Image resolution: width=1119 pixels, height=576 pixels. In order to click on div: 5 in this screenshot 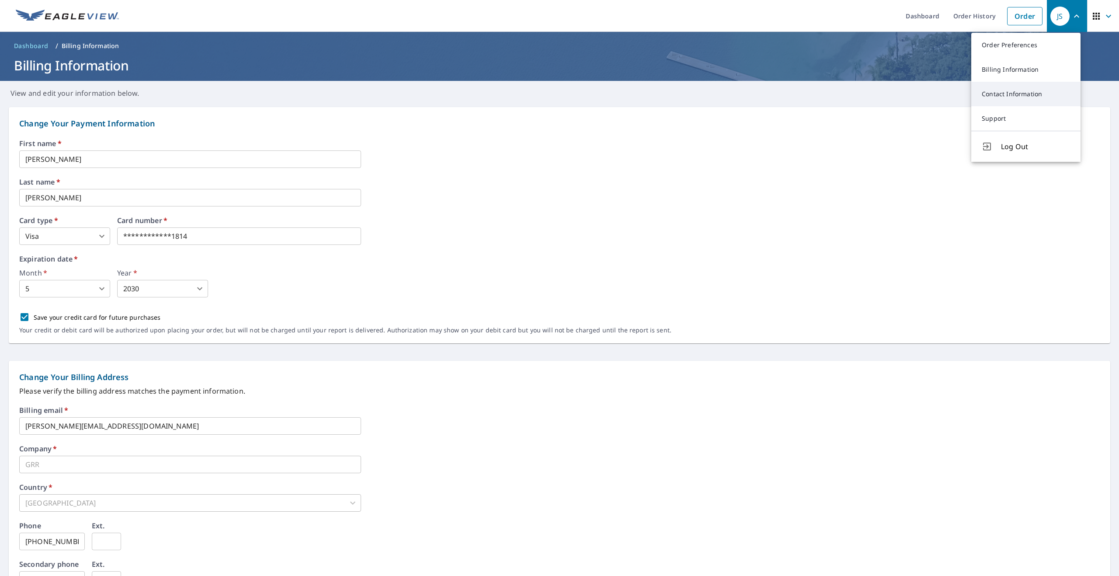, I will do `click(65, 289)`.